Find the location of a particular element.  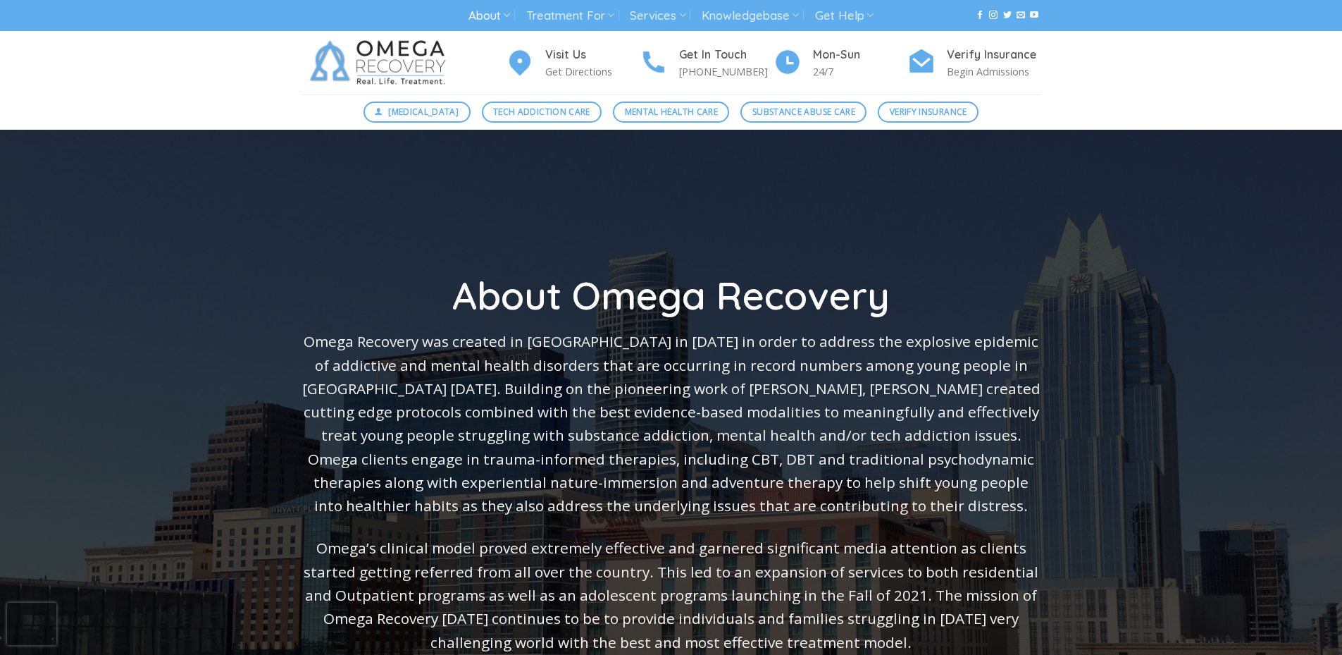

h4: Mon-Sun is located at coordinates (860, 55).